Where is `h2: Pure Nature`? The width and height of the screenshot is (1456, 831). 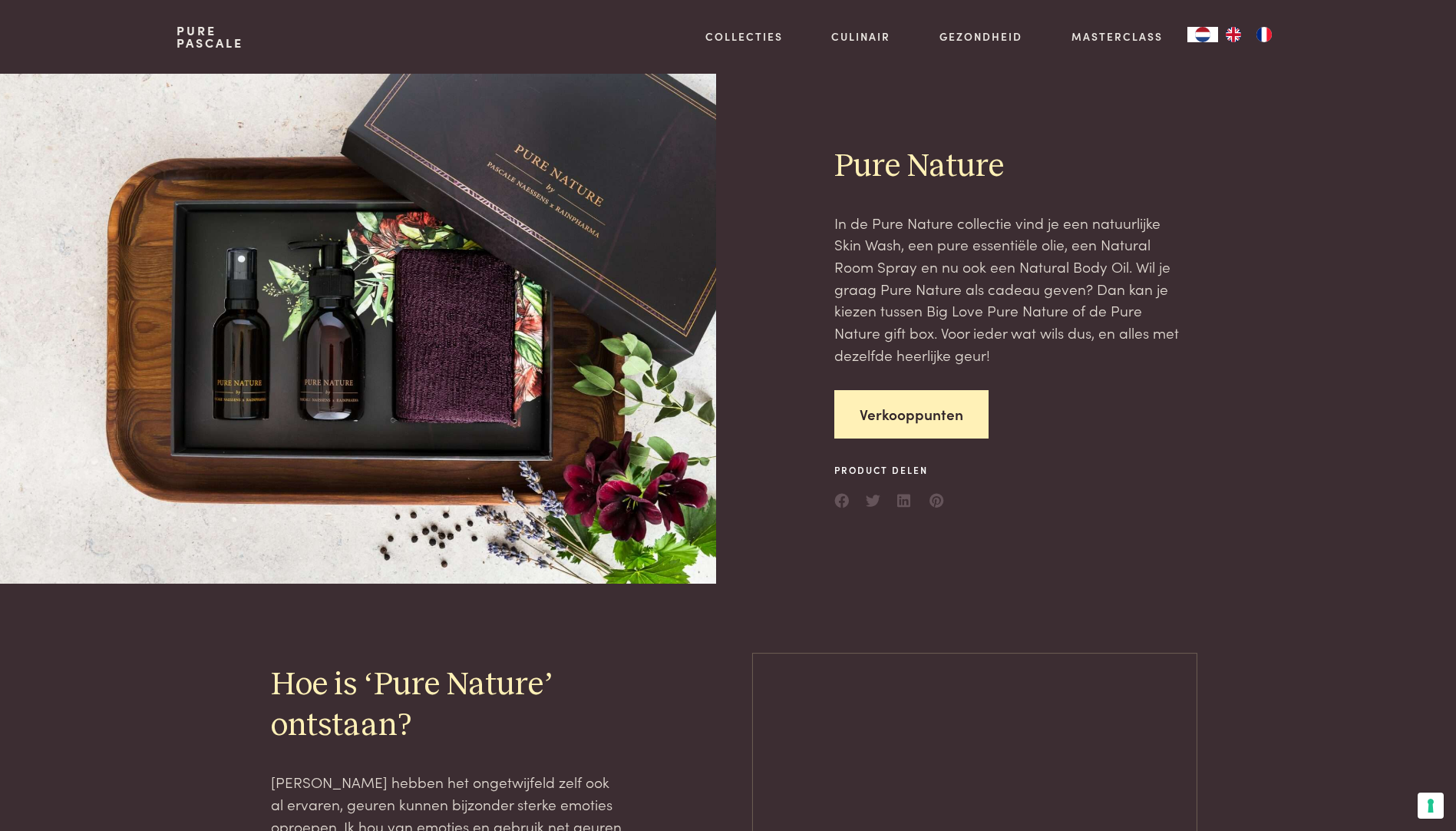
h2: Pure Nature is located at coordinates (1010, 167).